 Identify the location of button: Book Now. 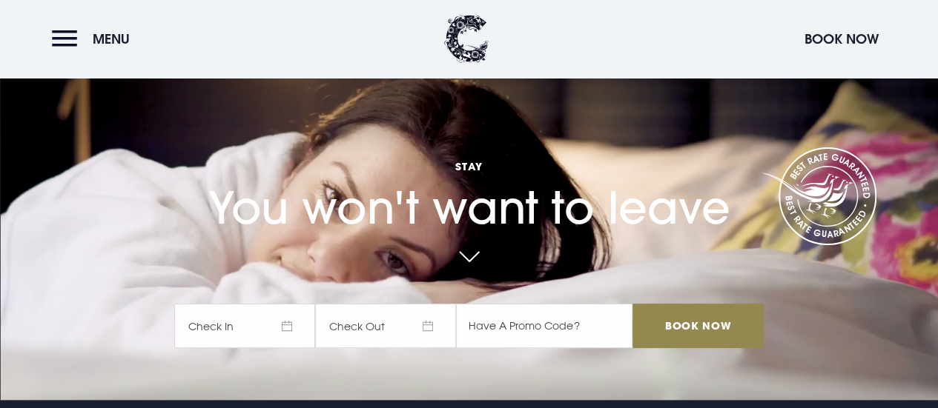
(841, 39).